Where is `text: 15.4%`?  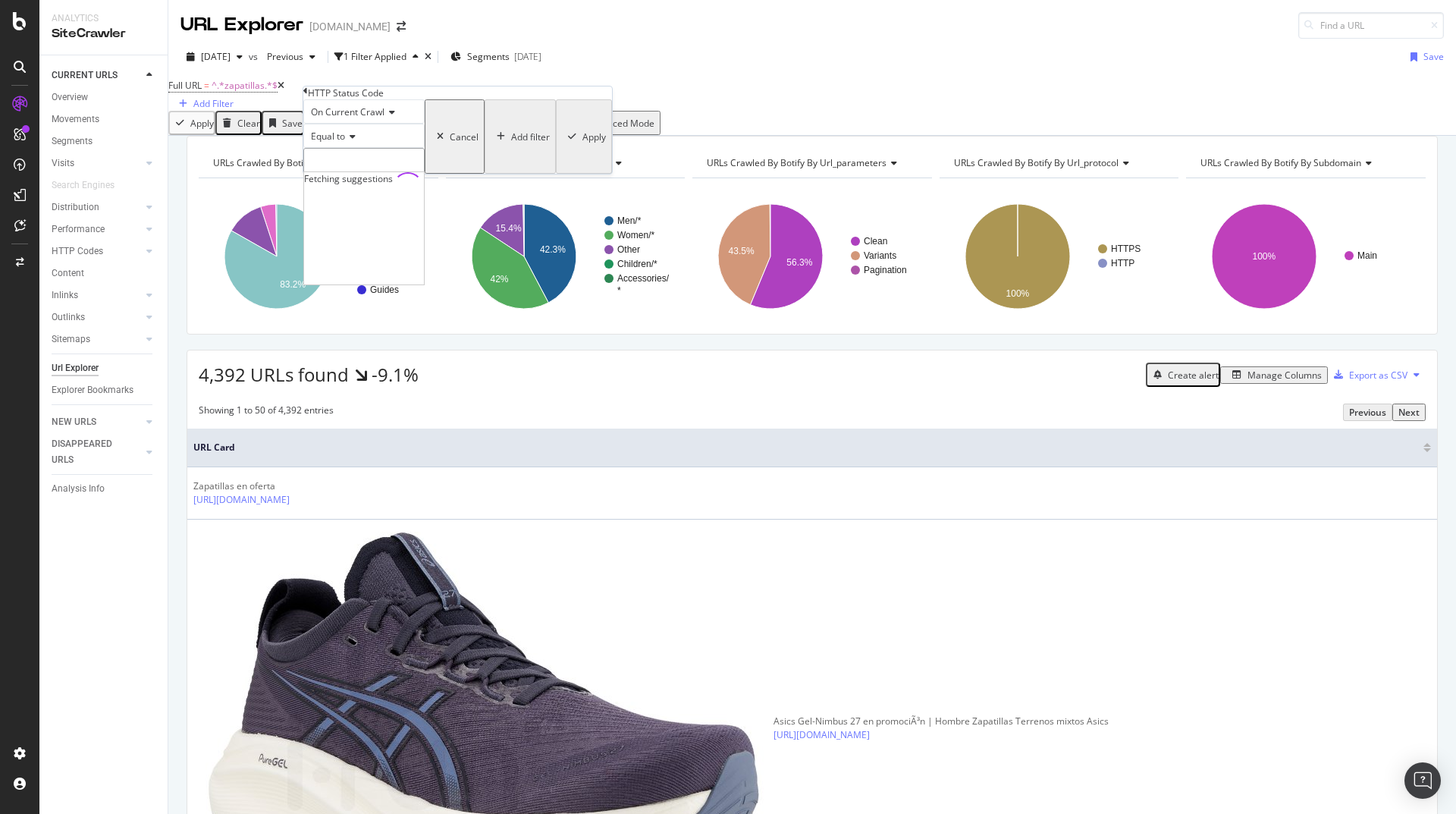
text: 15.4% is located at coordinates (508, 229).